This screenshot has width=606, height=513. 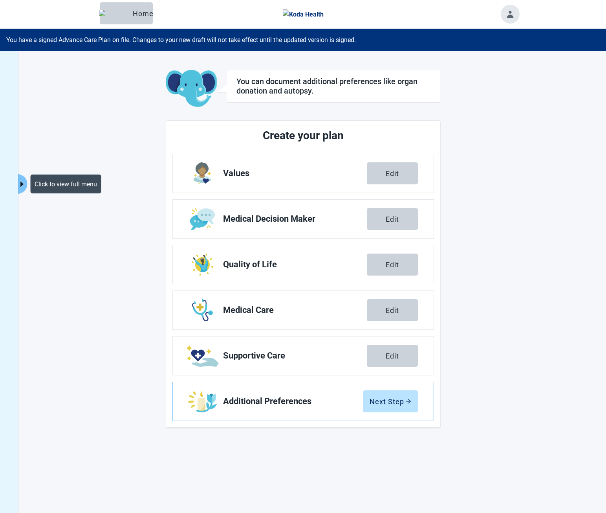 What do you see at coordinates (293, 401) in the screenshot?
I see `span: Additional Preferences` at bounding box center [293, 401].